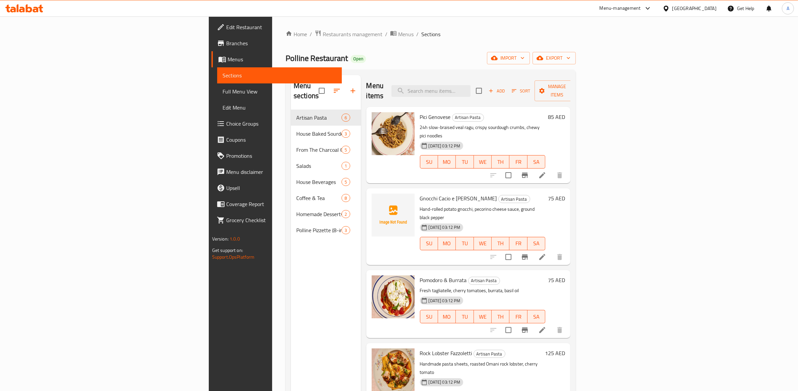  What do you see at coordinates (282, 204) in the screenshot?
I see `span: Coverage Report` at bounding box center [282, 204].